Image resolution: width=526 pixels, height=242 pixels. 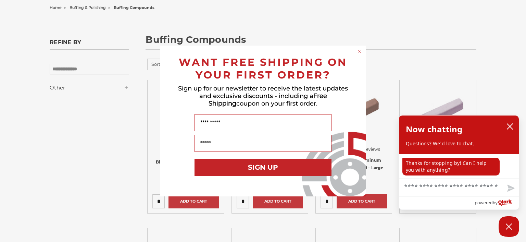 What do you see at coordinates (360, 52) in the screenshot?
I see `button: Close dialog` at bounding box center [360, 52].